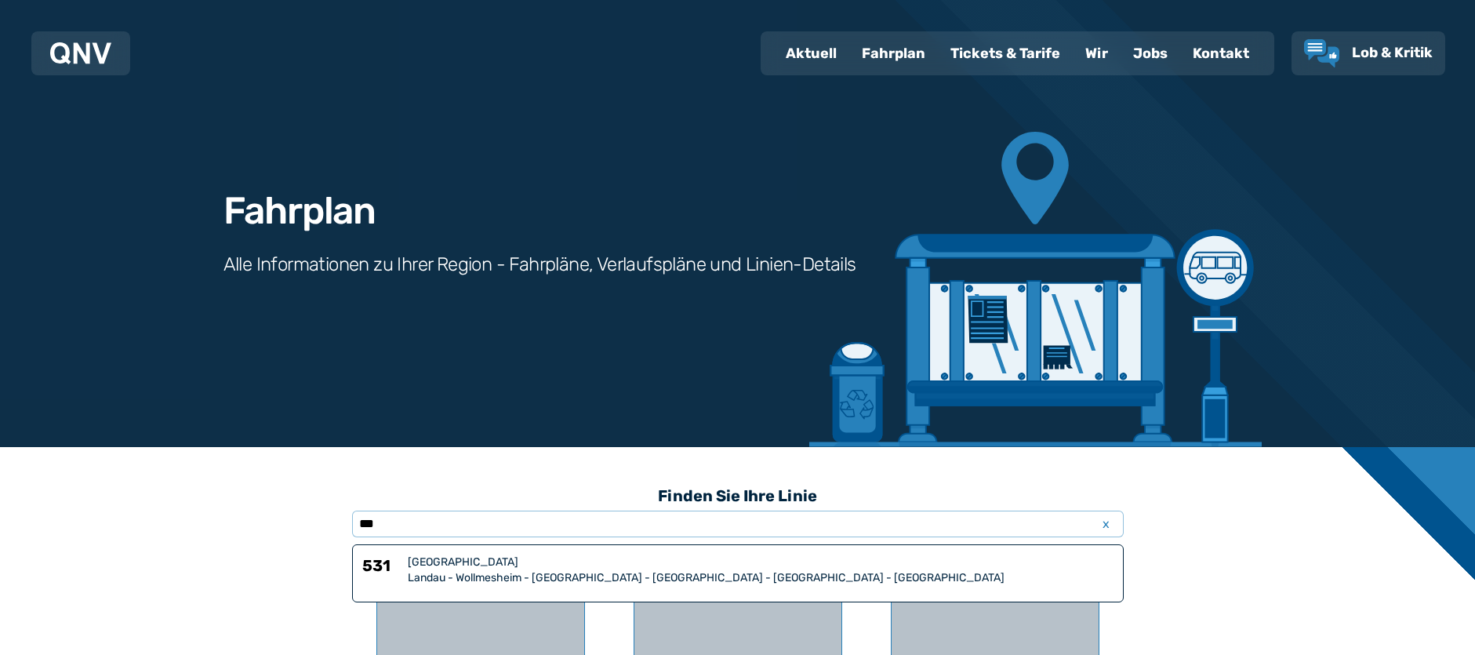 This screenshot has height=655, width=1475. What do you see at coordinates (811, 53) in the screenshot?
I see `div: Aktuell` at bounding box center [811, 53].